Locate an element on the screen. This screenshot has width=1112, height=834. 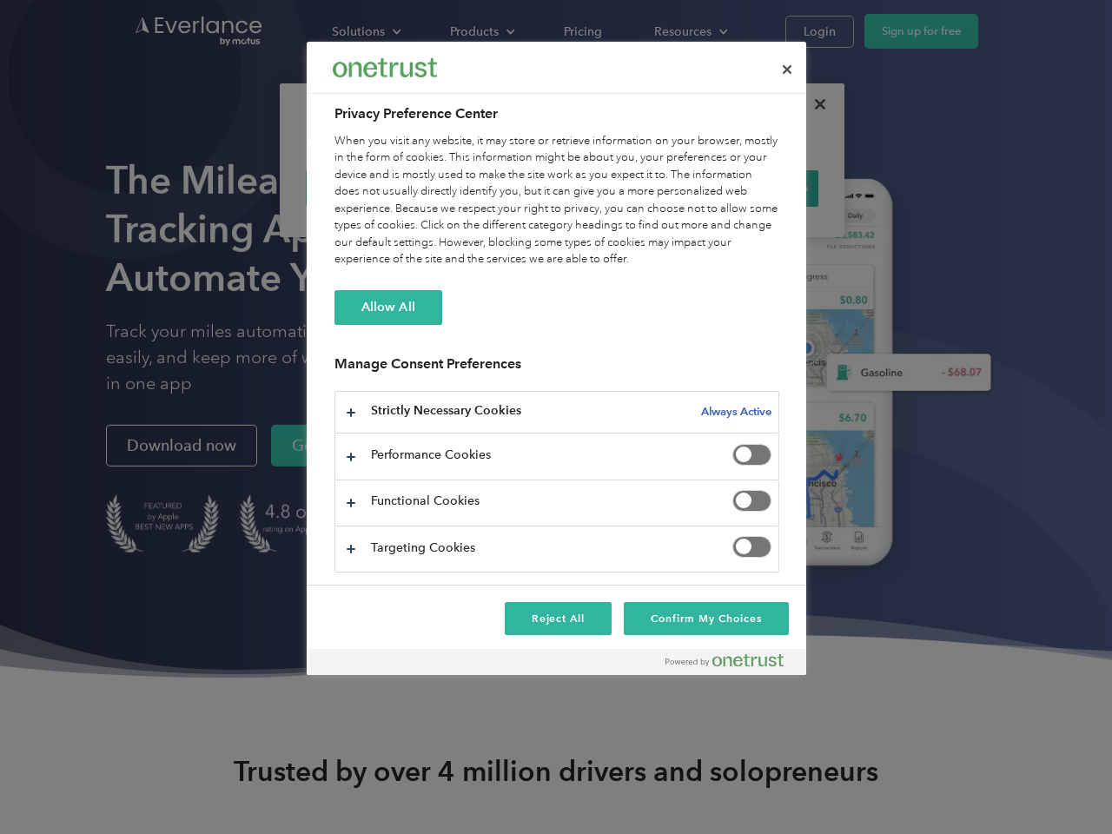
button: Confirm My Choices is located at coordinates (706, 619).